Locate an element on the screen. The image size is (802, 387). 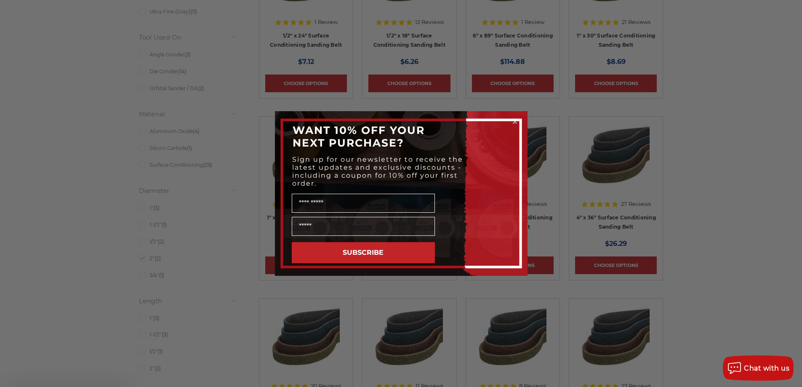
button: Chat with us is located at coordinates (758, 368).